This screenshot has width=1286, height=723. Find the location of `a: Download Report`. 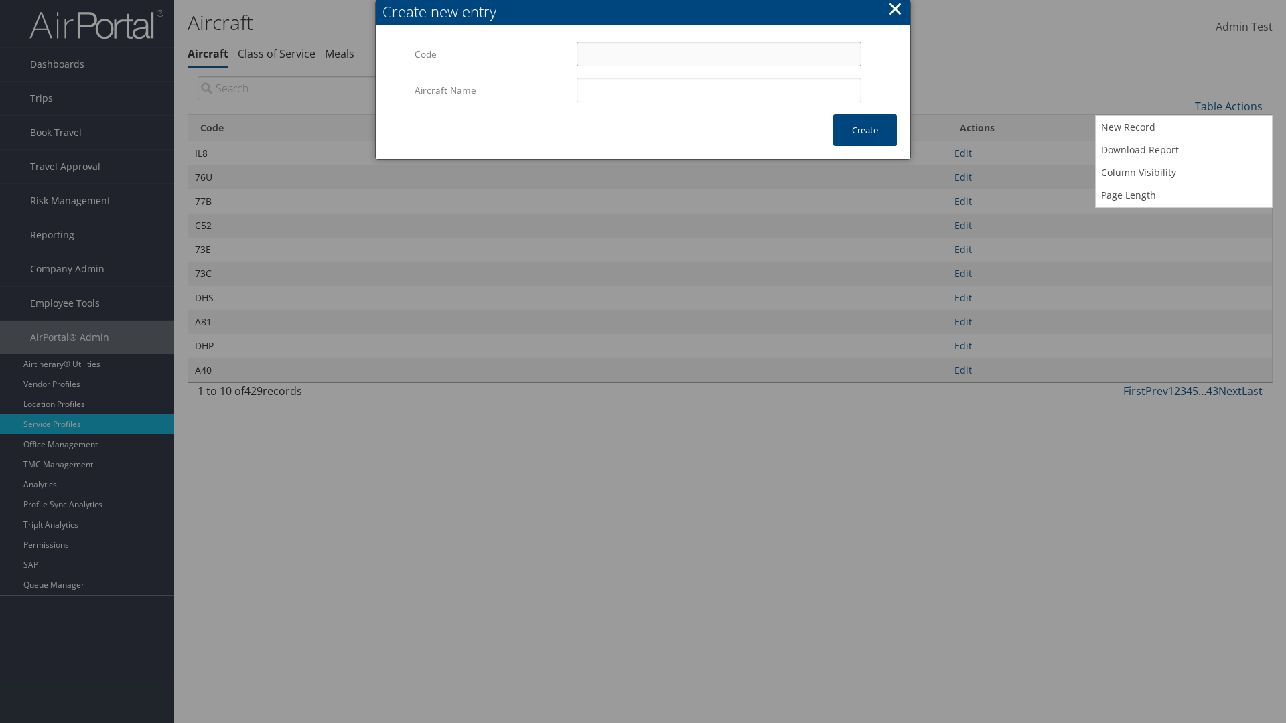

a: Download Report is located at coordinates (1184, 150).